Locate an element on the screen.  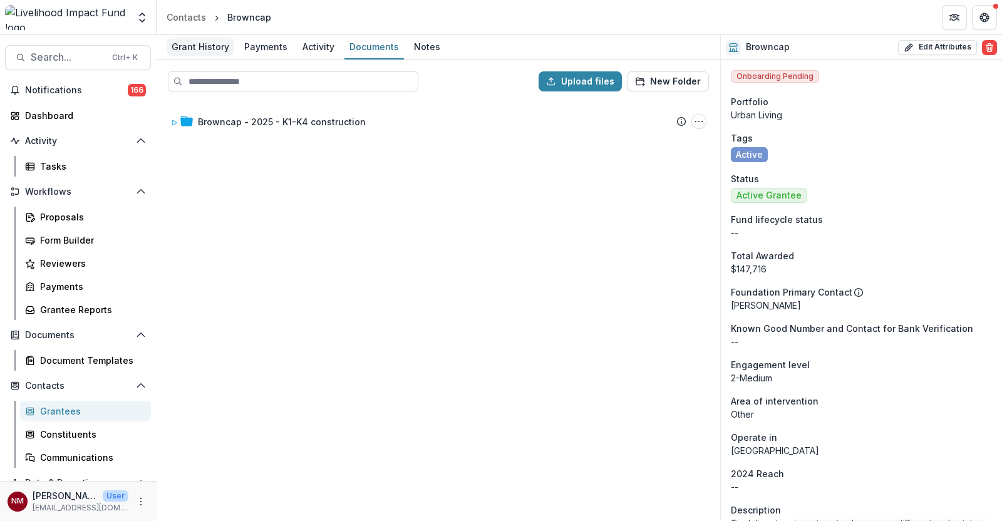
p: Foundation Primary Contact is located at coordinates (792, 292).